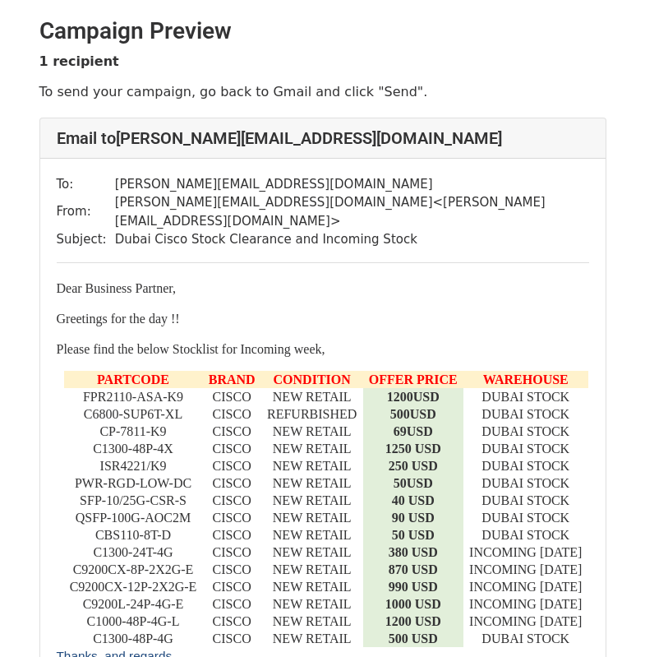  What do you see at coordinates (413, 431) in the screenshot?
I see `span: 69USD` at bounding box center [413, 431].